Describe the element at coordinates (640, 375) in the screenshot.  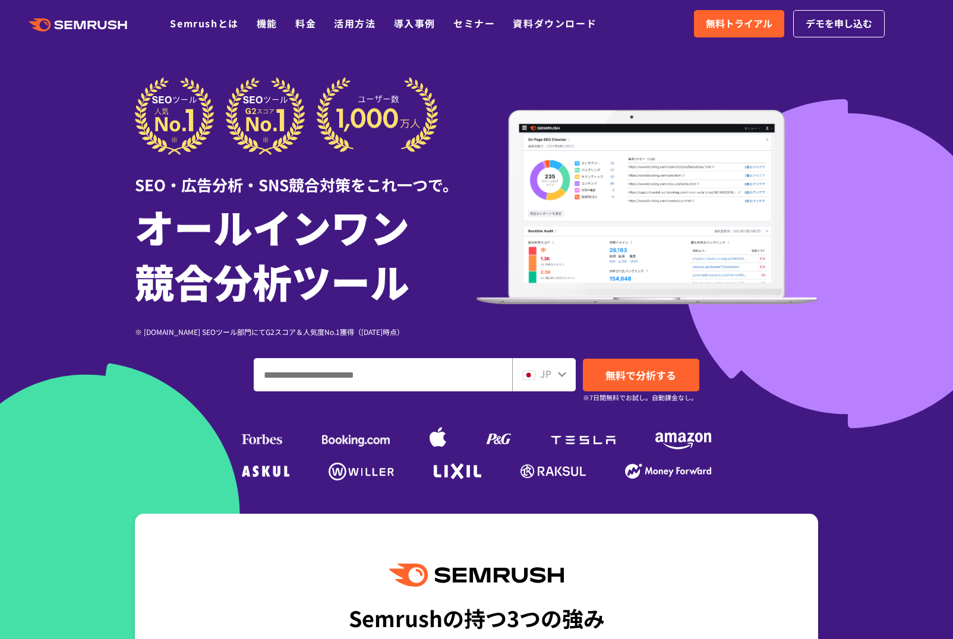
I see `span: 無料で分析する` at that location.